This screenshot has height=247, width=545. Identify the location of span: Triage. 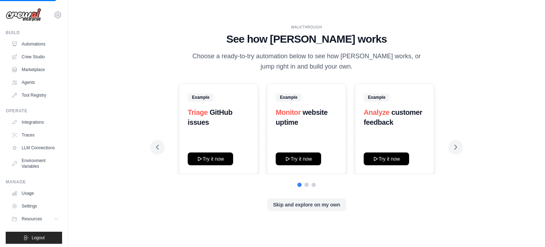
(198, 112).